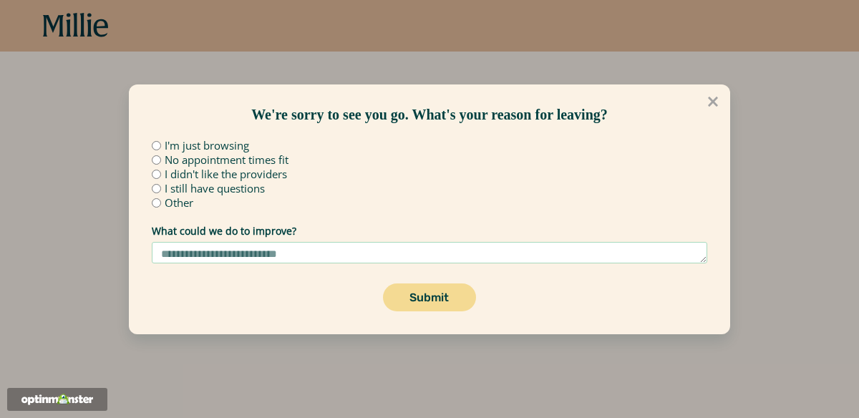 The width and height of the screenshot is (859, 418). What do you see at coordinates (429, 115) in the screenshot?
I see `span: We're sorry to see you go. What's your reason for leaving?` at bounding box center [429, 115].